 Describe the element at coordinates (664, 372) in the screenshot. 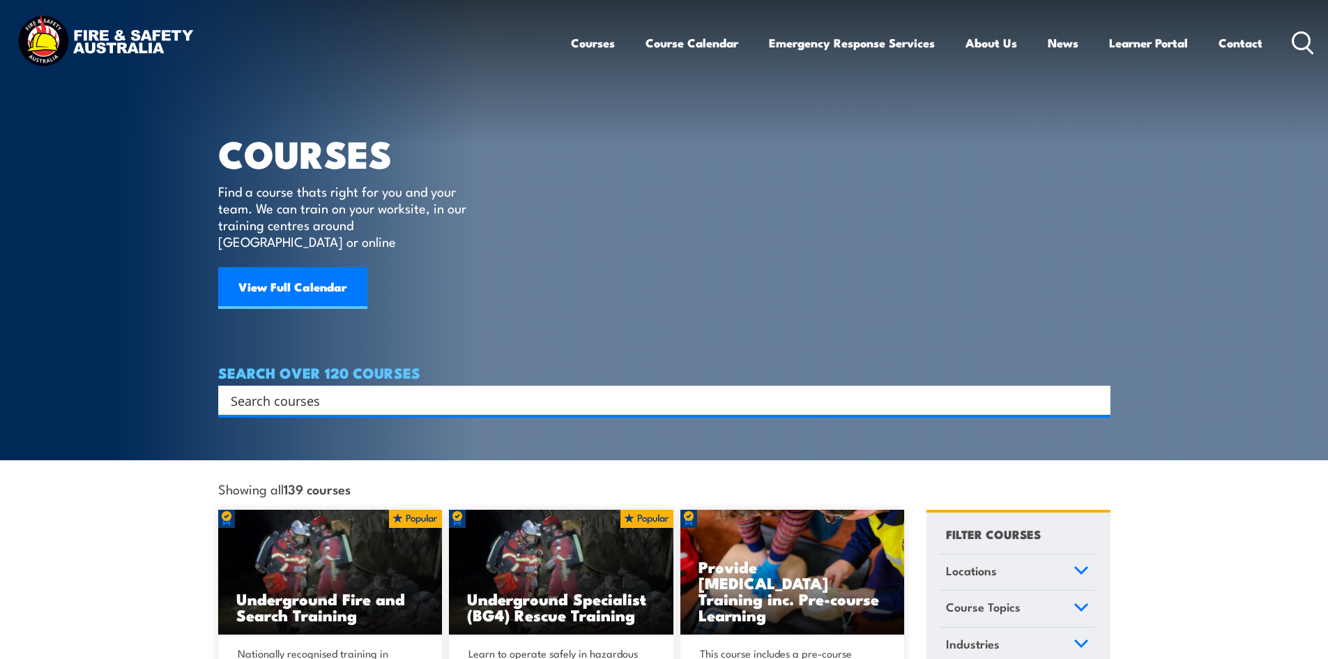

I see `h4: SEARCH OVER 120 COURSES` at that location.